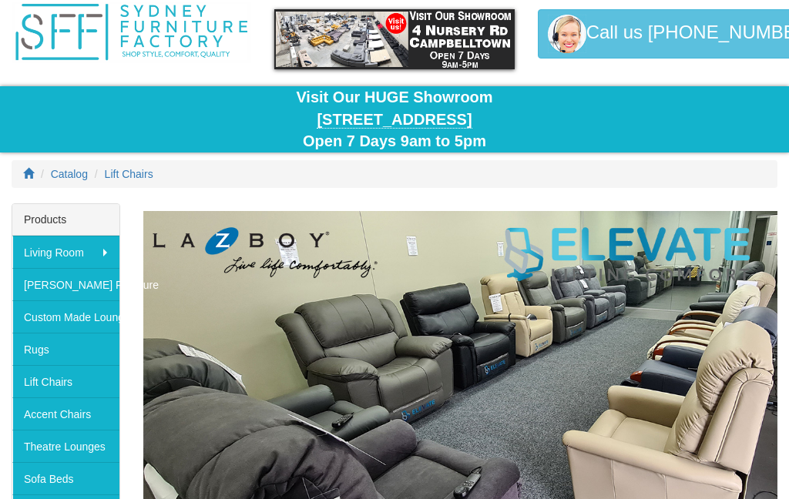 The image size is (789, 499). Describe the element at coordinates (129, 174) in the screenshot. I see `span: Lift Chairs` at that location.